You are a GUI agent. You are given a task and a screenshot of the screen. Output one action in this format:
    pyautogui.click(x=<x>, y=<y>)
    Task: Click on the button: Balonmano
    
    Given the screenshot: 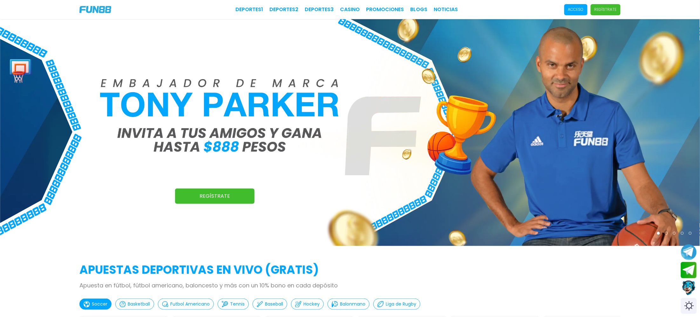 What is the action you would take?
    pyautogui.click(x=349, y=304)
    